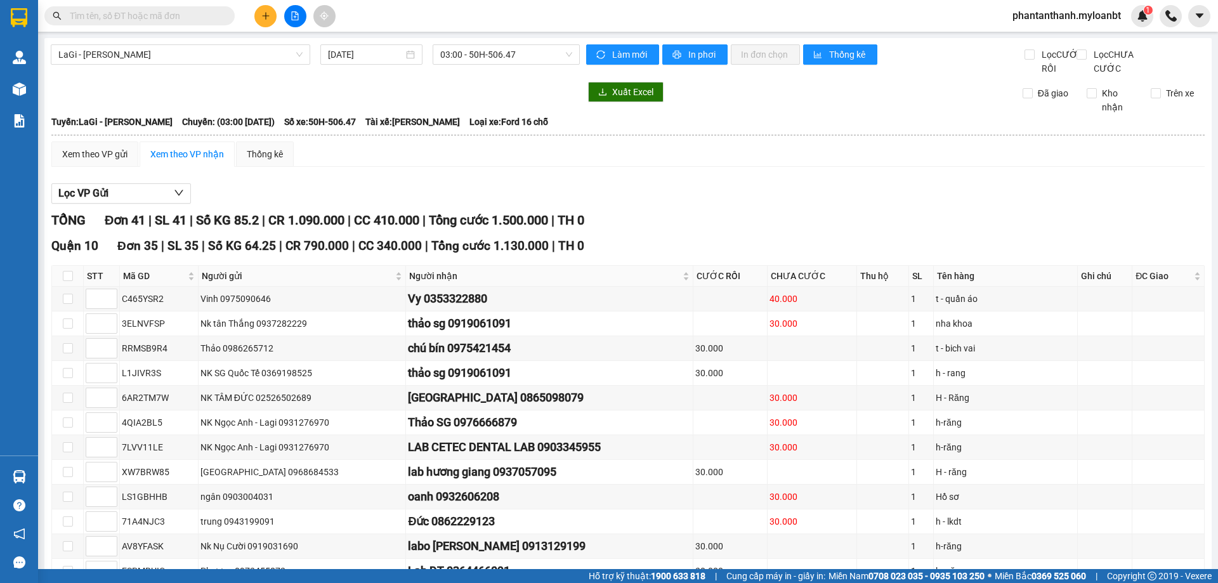 This screenshot has height=583, width=1218. Describe the element at coordinates (159, 398) in the screenshot. I see `td: 6AR2TM7W` at that location.